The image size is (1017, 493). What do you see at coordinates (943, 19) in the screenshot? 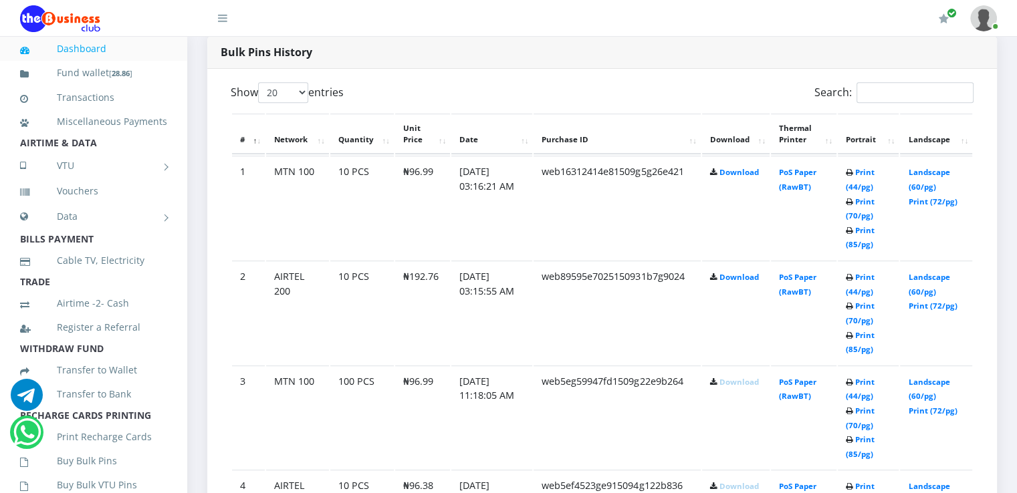
I see `i: Renew/Upgrade Subscription` at bounding box center [943, 19].